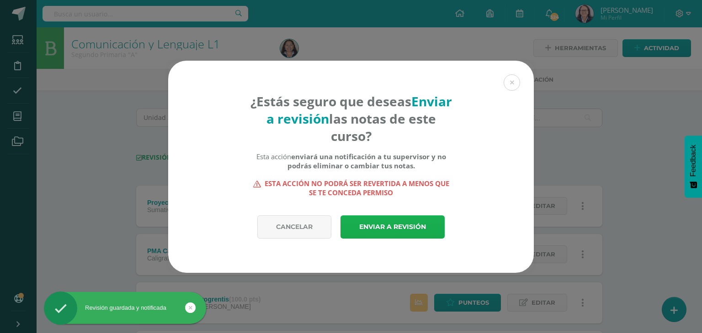  What do you see at coordinates (294, 227) in the screenshot?
I see `a: Cancelar` at bounding box center [294, 227].